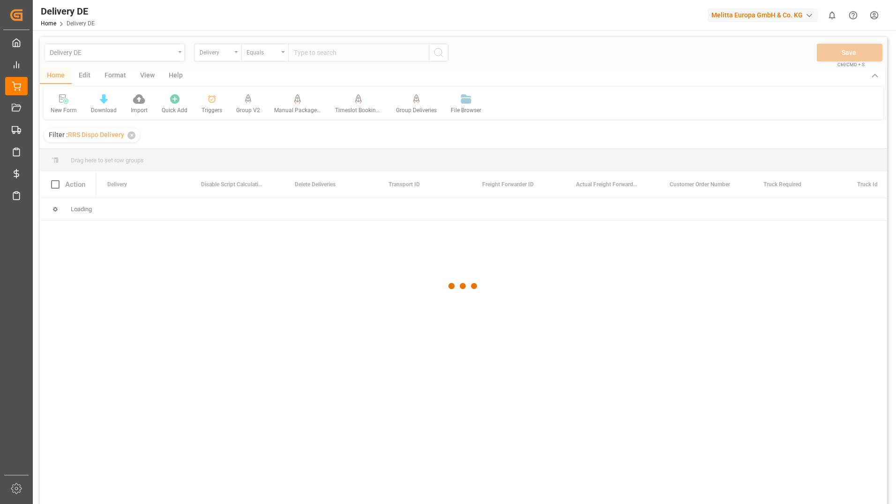 The image size is (896, 504). Describe the element at coordinates (853, 15) in the screenshot. I see `button: Help Center` at that location.